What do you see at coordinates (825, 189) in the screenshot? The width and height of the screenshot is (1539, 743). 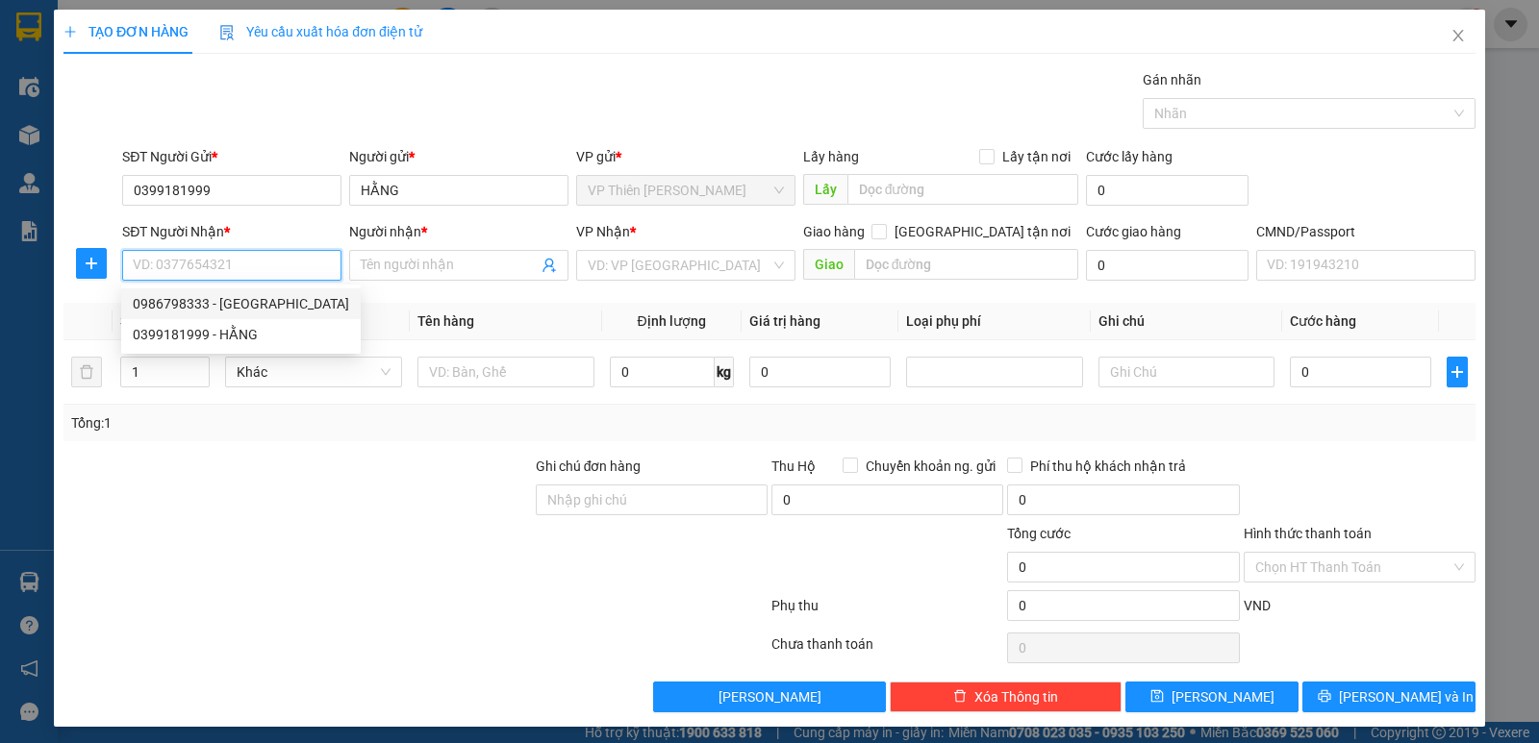 I see `span: Lấy` at bounding box center [825, 189].